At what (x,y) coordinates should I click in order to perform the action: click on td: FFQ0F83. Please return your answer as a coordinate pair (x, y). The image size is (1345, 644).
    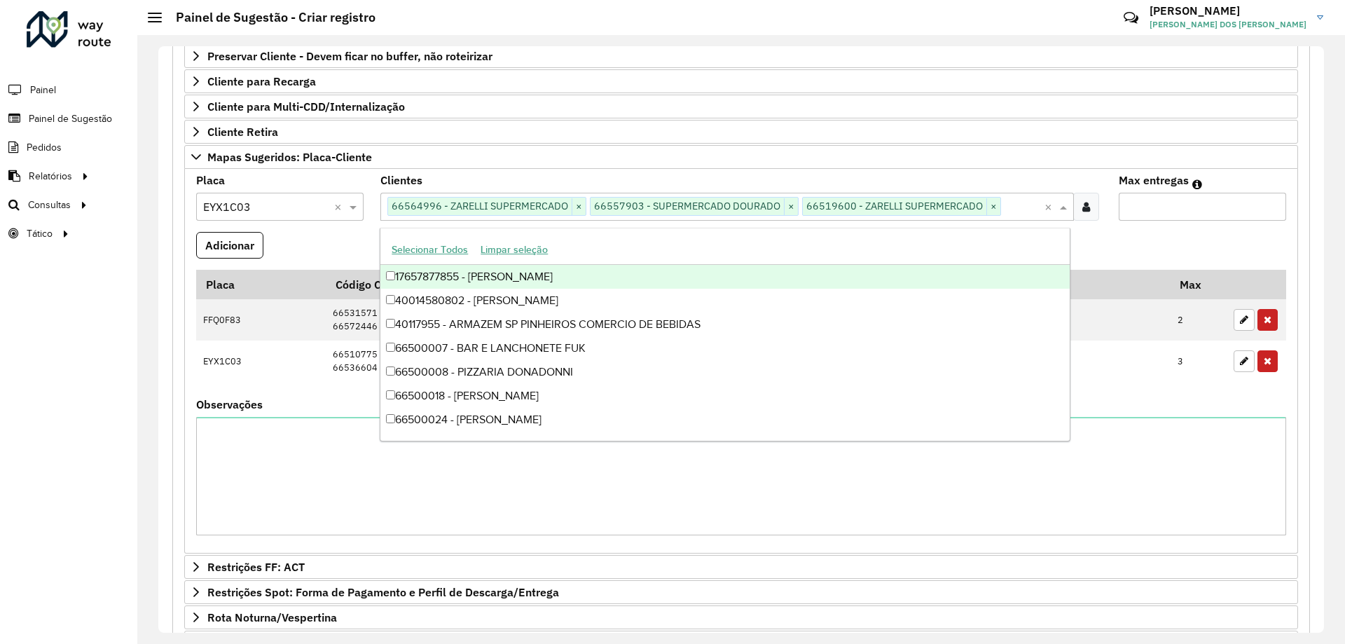
    Looking at the image, I should click on (261, 319).